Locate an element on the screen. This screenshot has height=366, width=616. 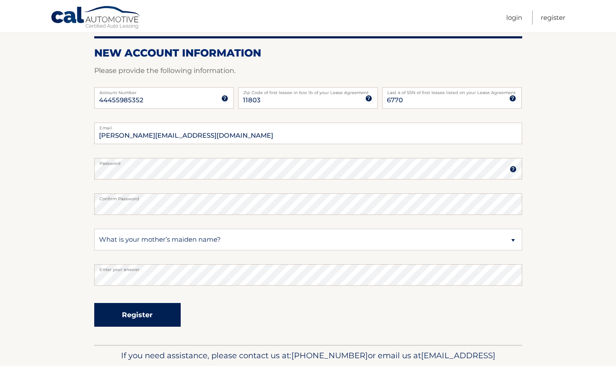
h2: New Account Information is located at coordinates (308, 53).